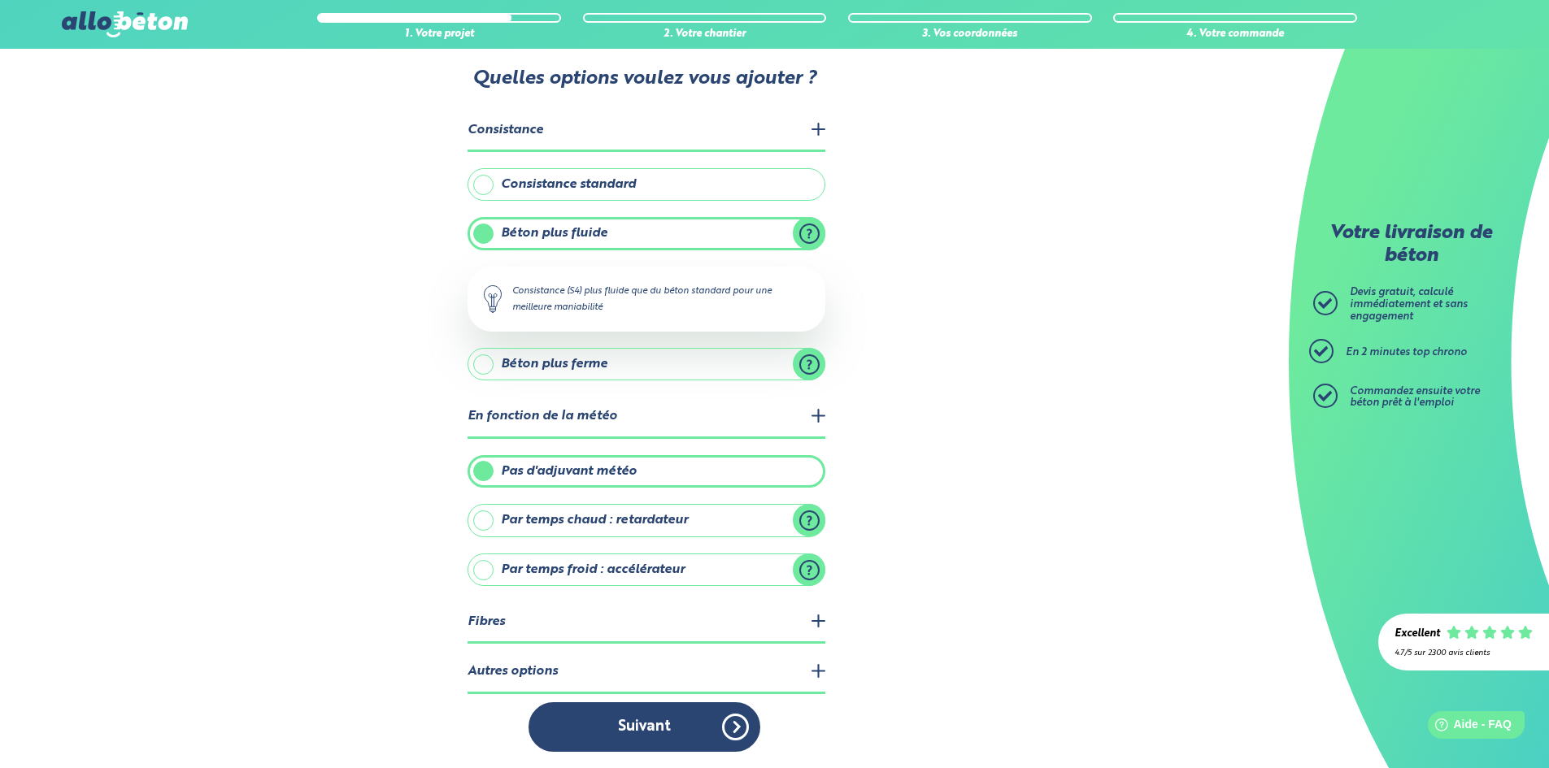 The image size is (1549, 768). I want to click on label: Par temps chaud : retardateur, so click(646, 520).